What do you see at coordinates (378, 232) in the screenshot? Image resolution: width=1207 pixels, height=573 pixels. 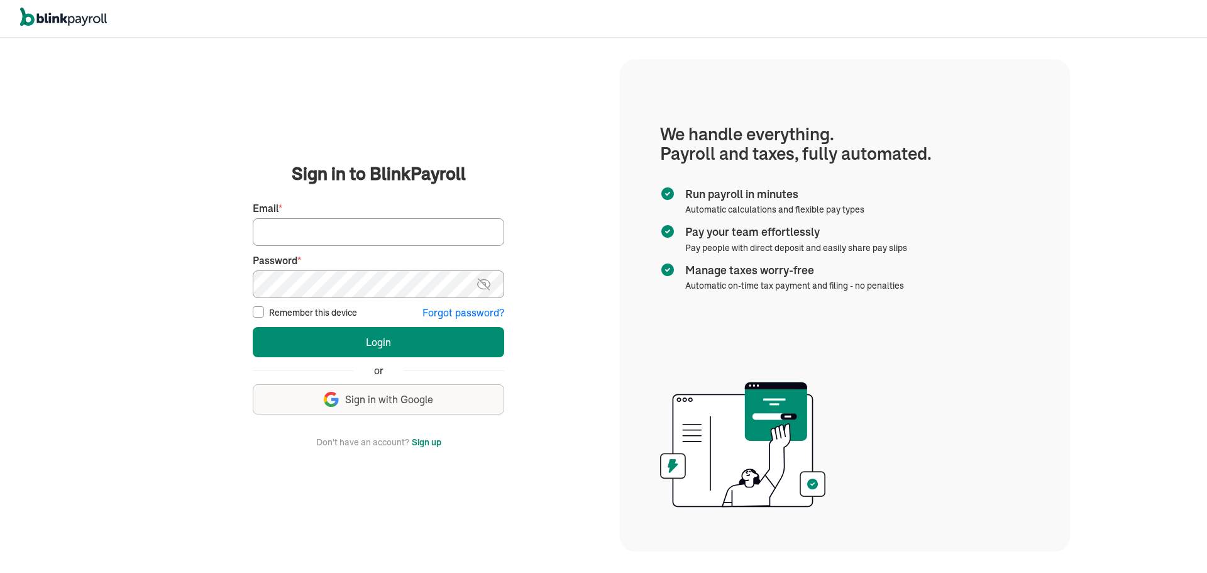 I see `input: Your email address` at bounding box center [378, 232].